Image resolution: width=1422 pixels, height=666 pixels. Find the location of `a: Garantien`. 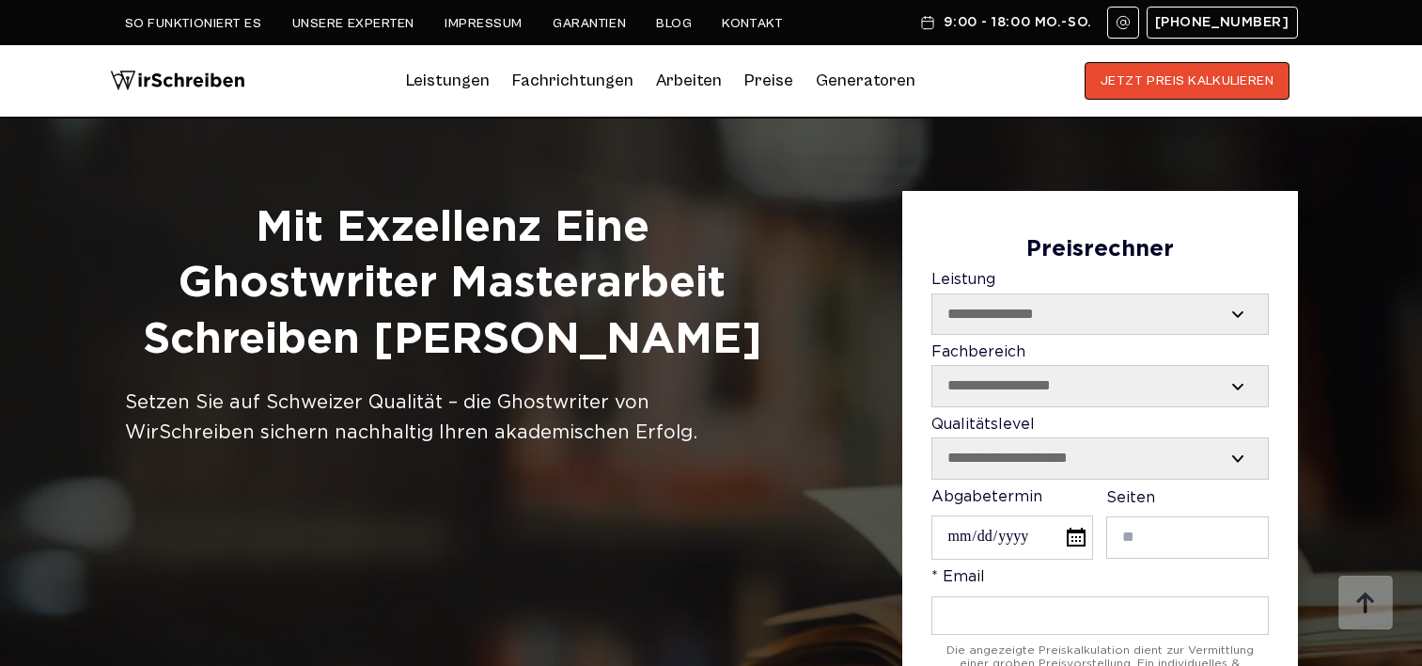

a: Garantien is located at coordinates (589, 24).